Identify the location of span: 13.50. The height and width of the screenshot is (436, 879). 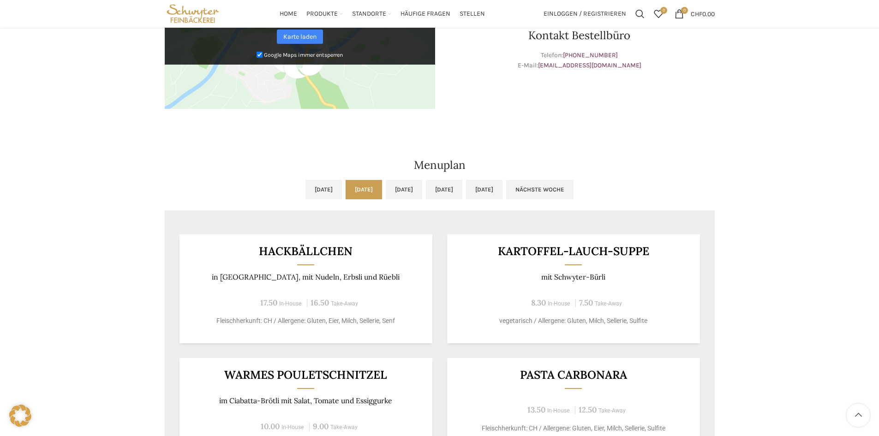
(536, 410).